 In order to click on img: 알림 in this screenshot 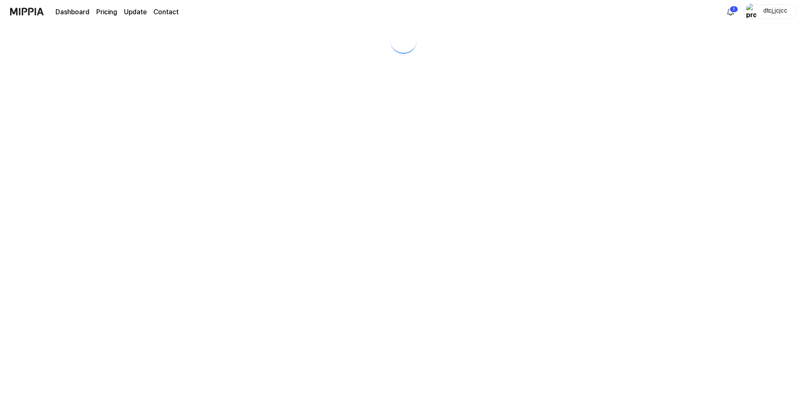, I will do `click(731, 12)`.